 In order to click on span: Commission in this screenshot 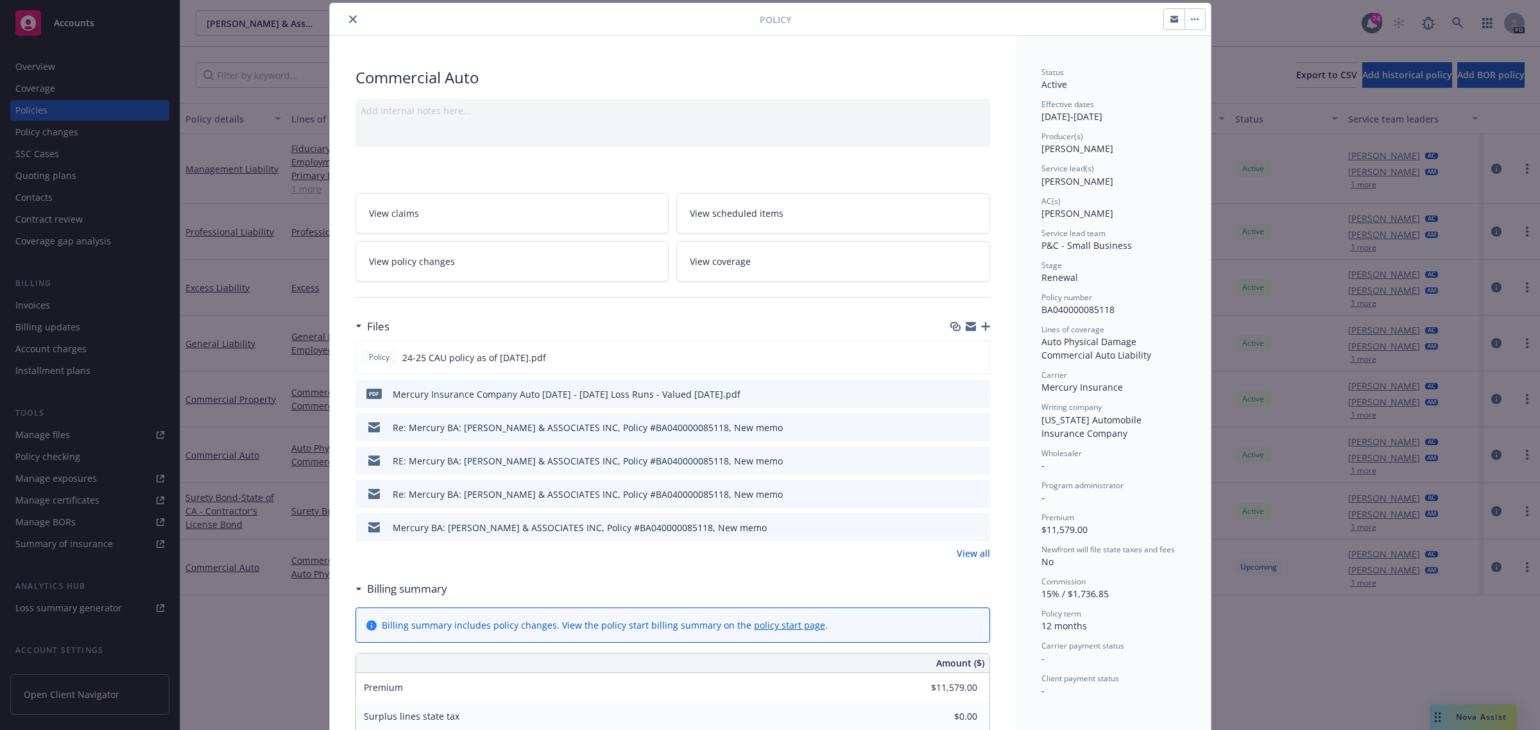, I will do `click(1063, 581)`.